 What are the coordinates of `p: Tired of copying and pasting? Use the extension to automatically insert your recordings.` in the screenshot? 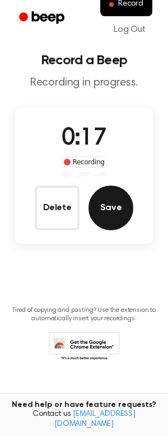 It's located at (84, 314).